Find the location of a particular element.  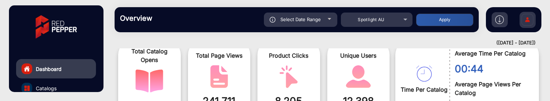

img: Sign%20Up.svg is located at coordinates (528, 21).